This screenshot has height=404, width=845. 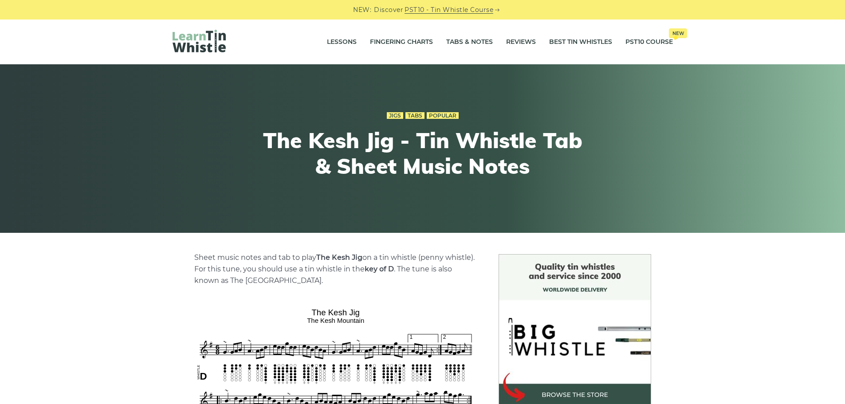 What do you see at coordinates (649, 42) in the screenshot?
I see `a: PST10 CourseNew` at bounding box center [649, 42].